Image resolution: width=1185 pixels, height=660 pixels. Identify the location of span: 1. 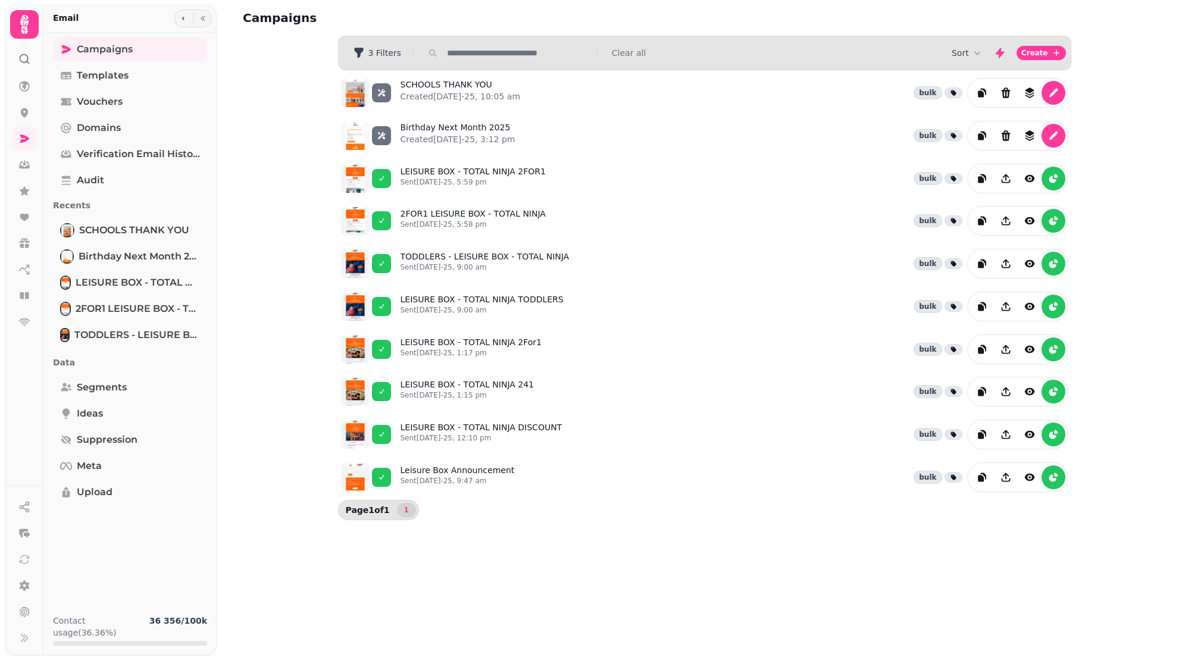
(407, 510).